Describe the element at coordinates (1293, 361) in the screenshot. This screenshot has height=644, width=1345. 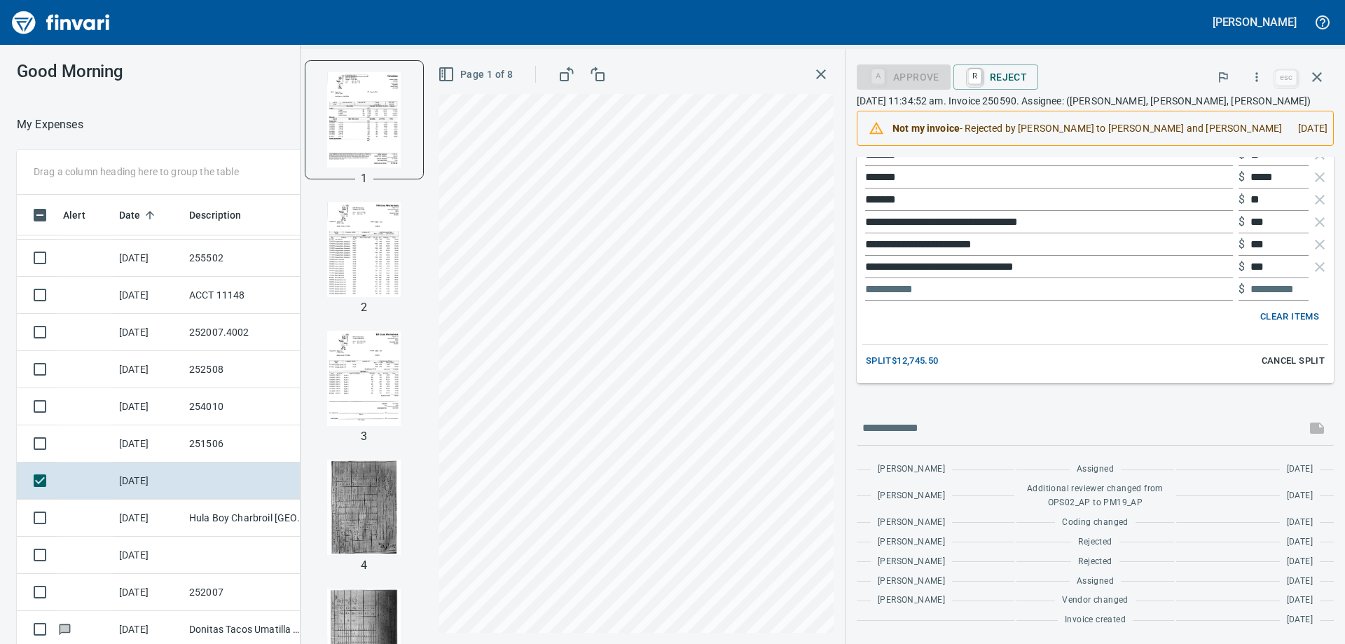
I see `button: Cancel Split` at that location.